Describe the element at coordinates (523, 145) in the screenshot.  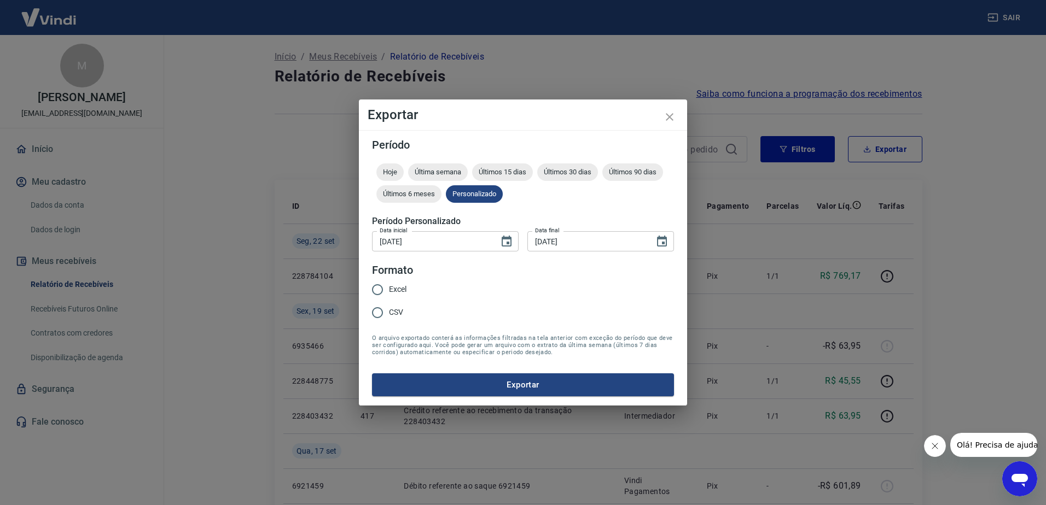
I see `h5: Período` at that location.